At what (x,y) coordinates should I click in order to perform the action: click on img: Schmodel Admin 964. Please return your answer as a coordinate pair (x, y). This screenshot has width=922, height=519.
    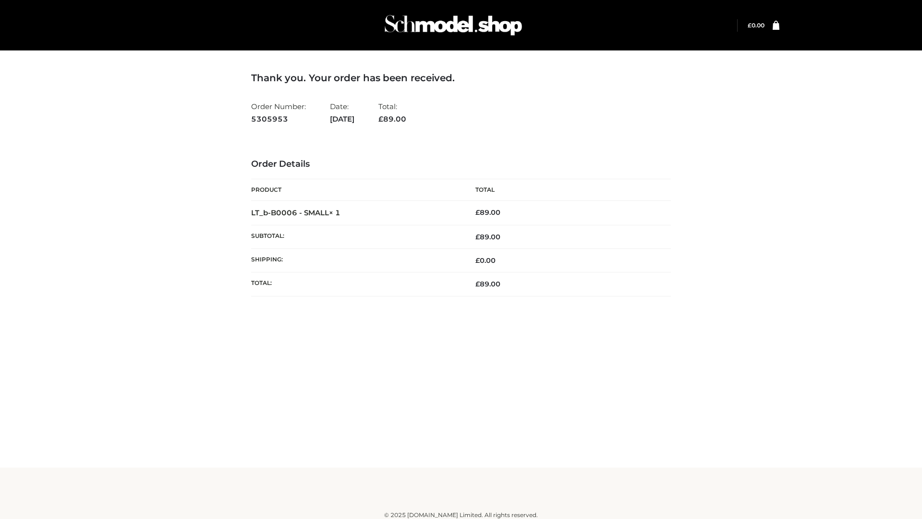
    Looking at the image, I should click on (454, 25).